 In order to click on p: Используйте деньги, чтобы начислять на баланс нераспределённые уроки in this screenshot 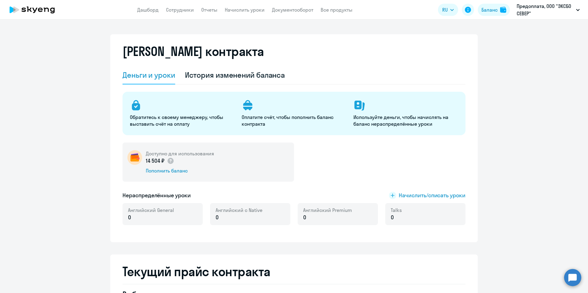, I will do `click(405, 121)`.